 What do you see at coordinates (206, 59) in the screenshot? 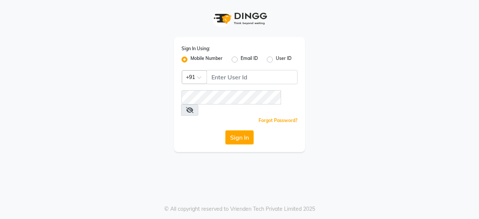
I see `label: Mobile Number` at bounding box center [206, 59].